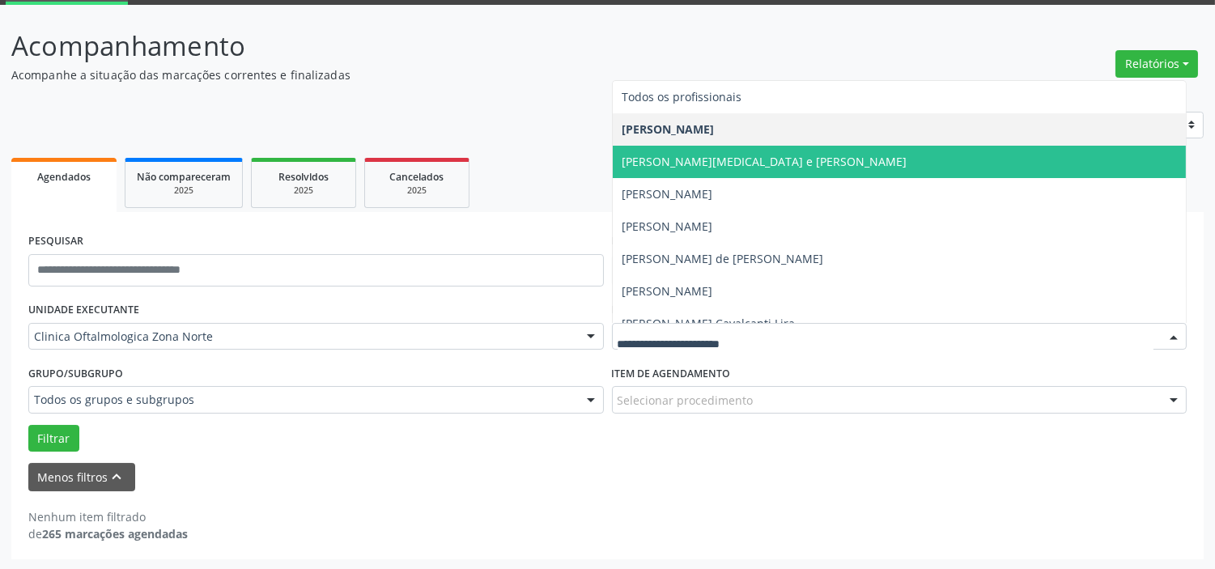 The image size is (1215, 569). Describe the element at coordinates (671, 373) in the screenshot. I see `label: Item de agendamento` at that location.